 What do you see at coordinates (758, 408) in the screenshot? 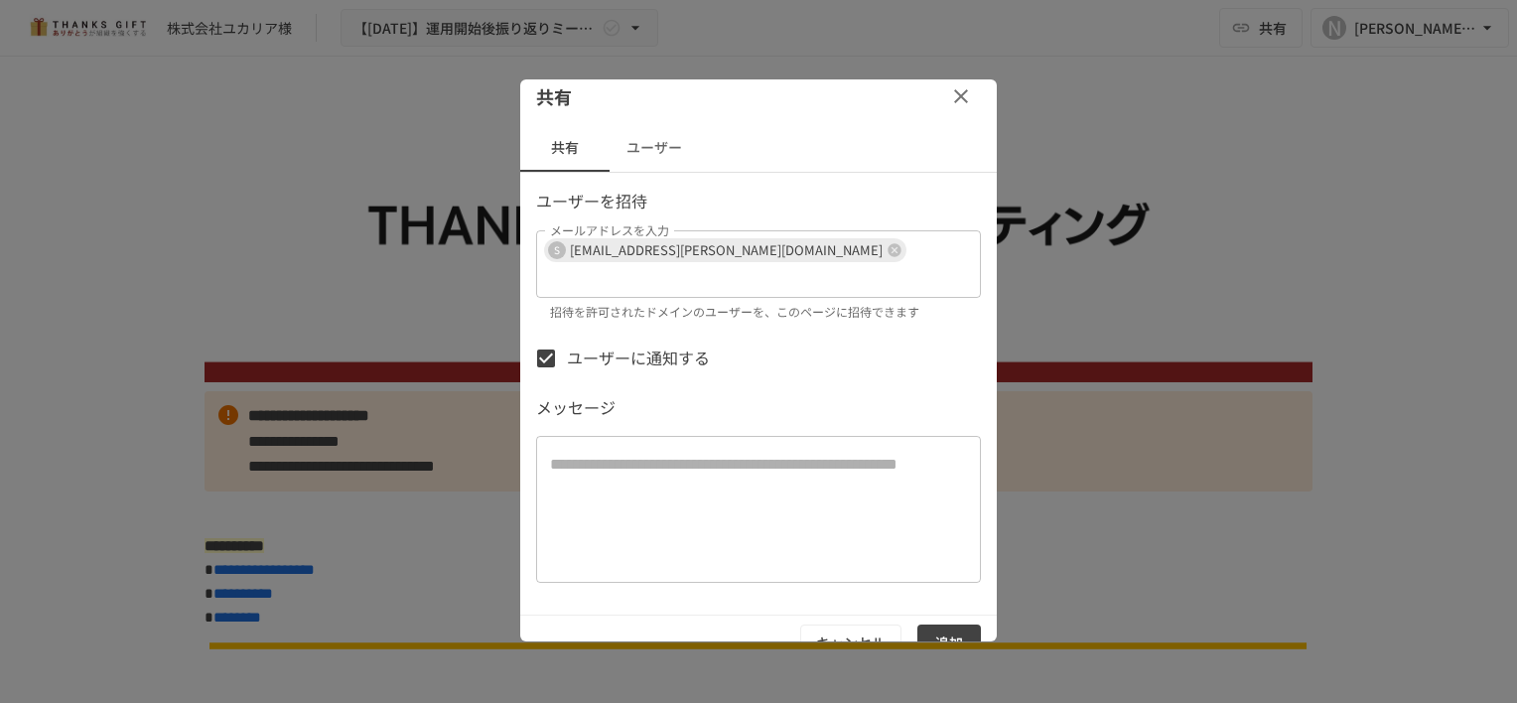
I see `p: メッセージ` at bounding box center [758, 408].